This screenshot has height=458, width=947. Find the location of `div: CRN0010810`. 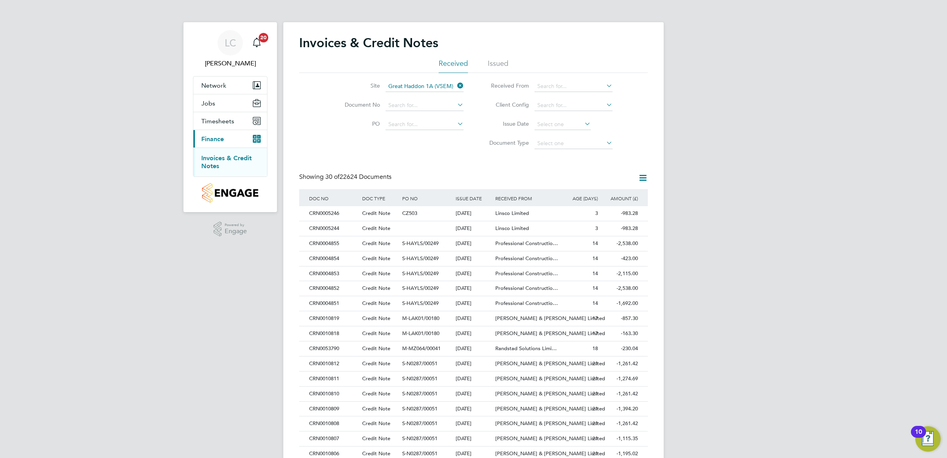

div: CRN0010810 is located at coordinates (334, 394).